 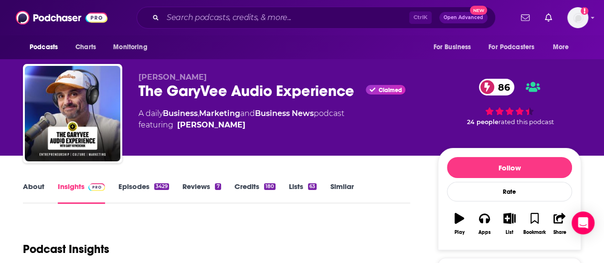 I want to click on a: Episodes3429, so click(x=144, y=193).